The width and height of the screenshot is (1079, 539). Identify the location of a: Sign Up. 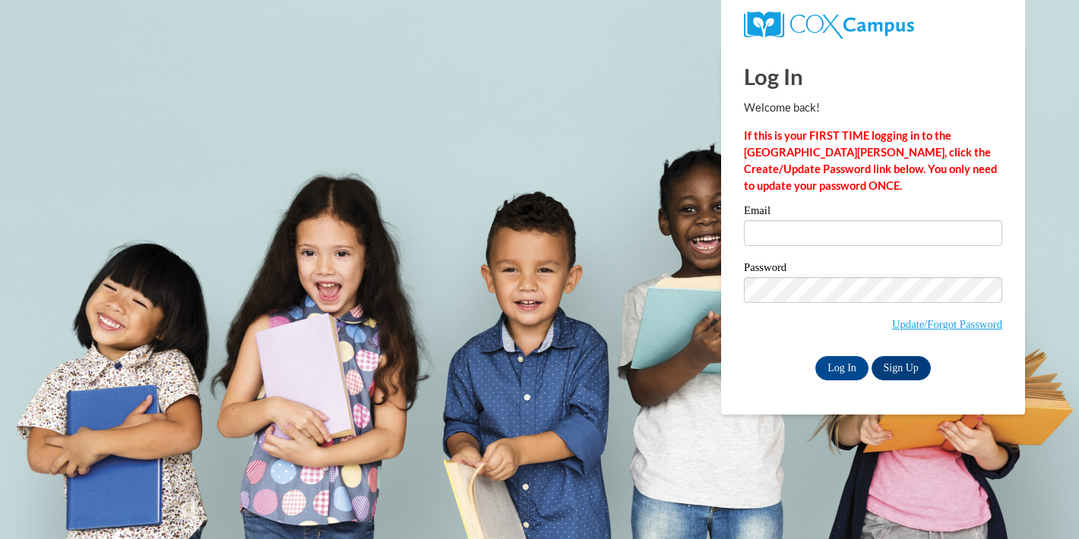
(901, 368).